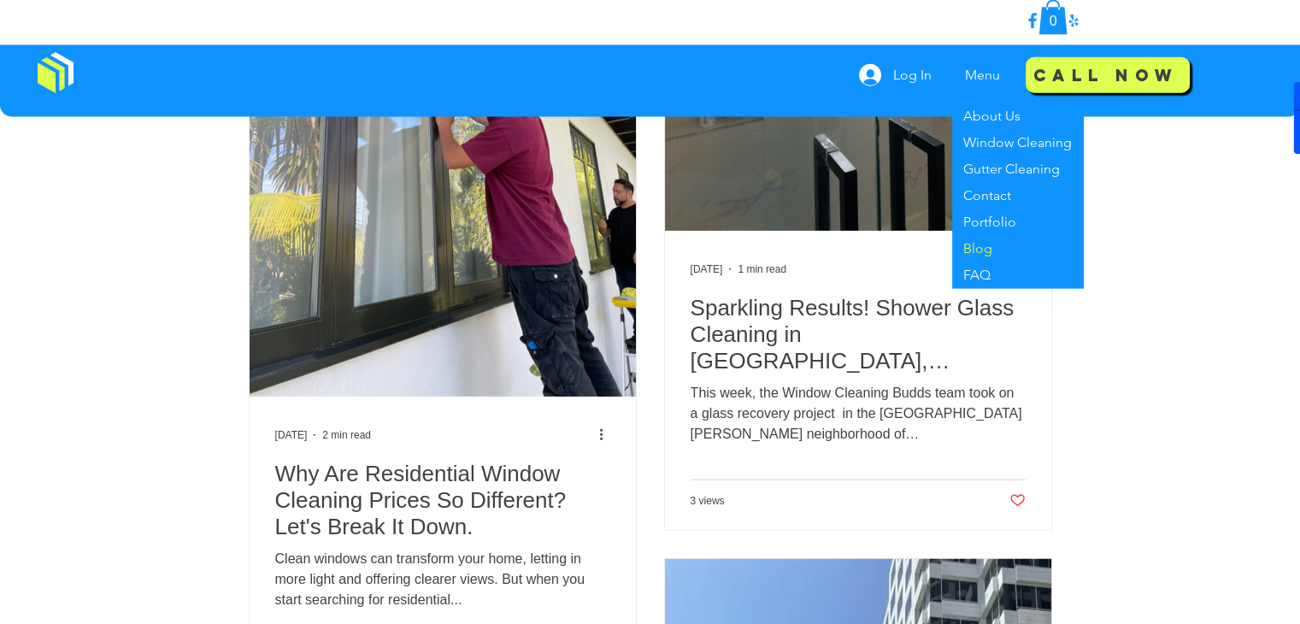  I want to click on p: Gutter Cleaning, so click(1011, 168).